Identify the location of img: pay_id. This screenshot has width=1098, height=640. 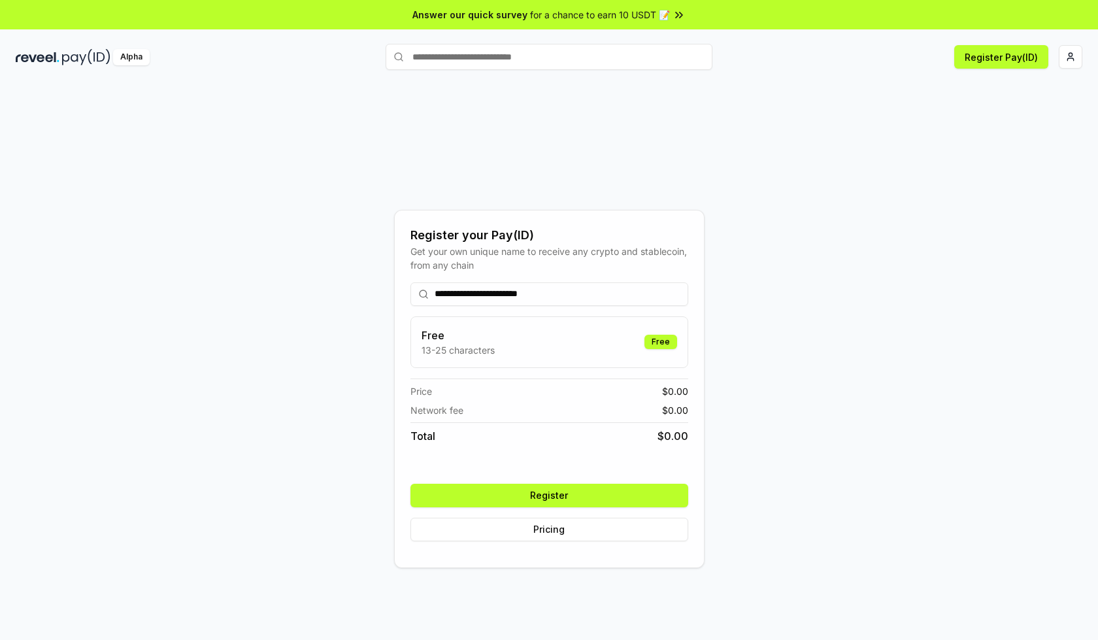
(86, 57).